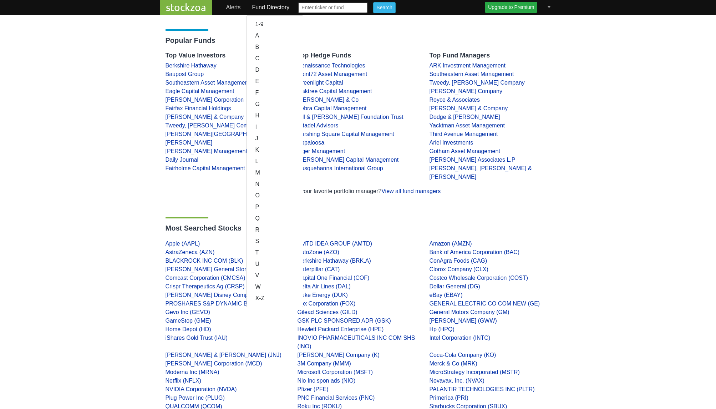  What do you see at coordinates (457, 380) in the screenshot?
I see `a: Novavax, Inc. (NVAX)` at bounding box center [457, 380].